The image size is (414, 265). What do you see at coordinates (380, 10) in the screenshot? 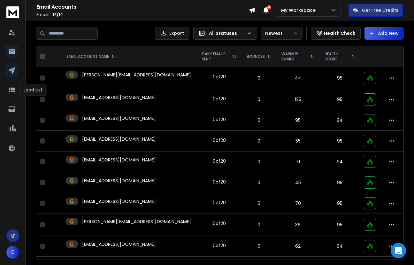
I see `p: Get Free Credits` at bounding box center [380, 10].